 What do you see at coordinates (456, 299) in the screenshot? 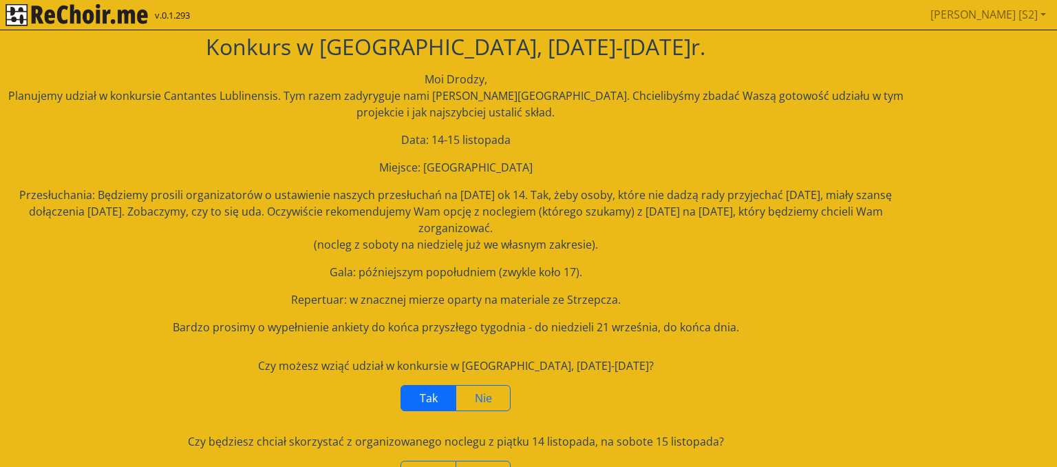
I see `p: Repertuar: w znacznej mierze oparty na materiale ze Strzepcza.` at bounding box center [456, 299].